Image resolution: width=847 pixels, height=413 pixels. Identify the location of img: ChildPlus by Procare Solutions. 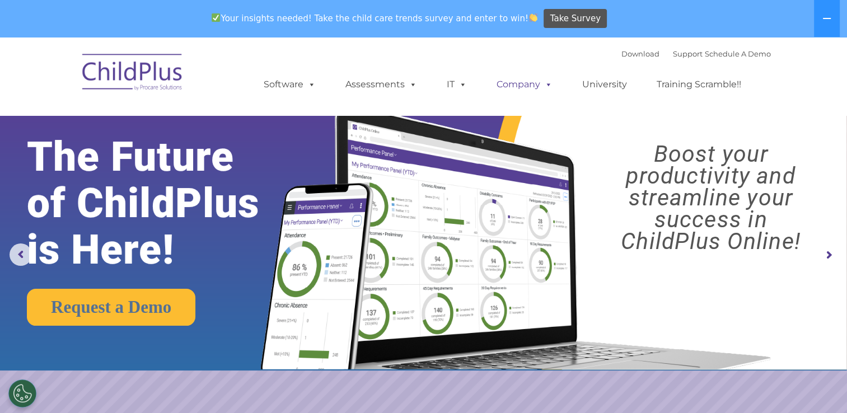
(133, 74).